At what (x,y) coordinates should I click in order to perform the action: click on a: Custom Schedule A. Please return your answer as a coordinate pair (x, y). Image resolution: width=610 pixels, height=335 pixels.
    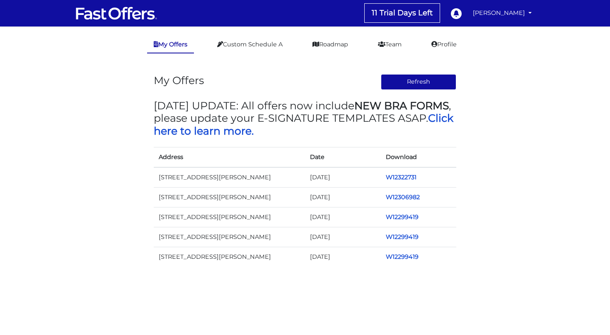
    Looking at the image, I should click on (250, 44).